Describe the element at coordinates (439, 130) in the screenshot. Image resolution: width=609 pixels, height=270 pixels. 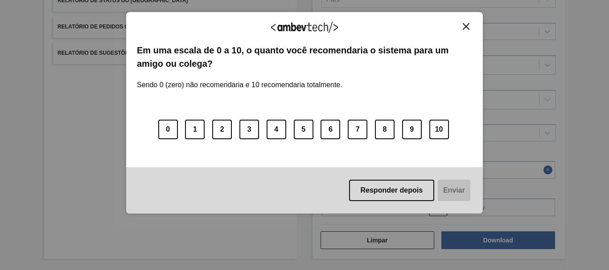
I see `button: 10` at that location.